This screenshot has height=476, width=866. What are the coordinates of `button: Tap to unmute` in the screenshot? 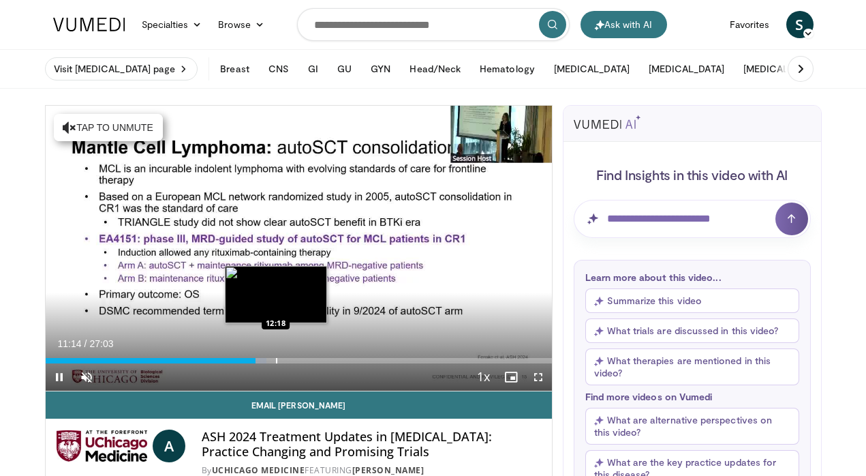 It's located at (108, 127).